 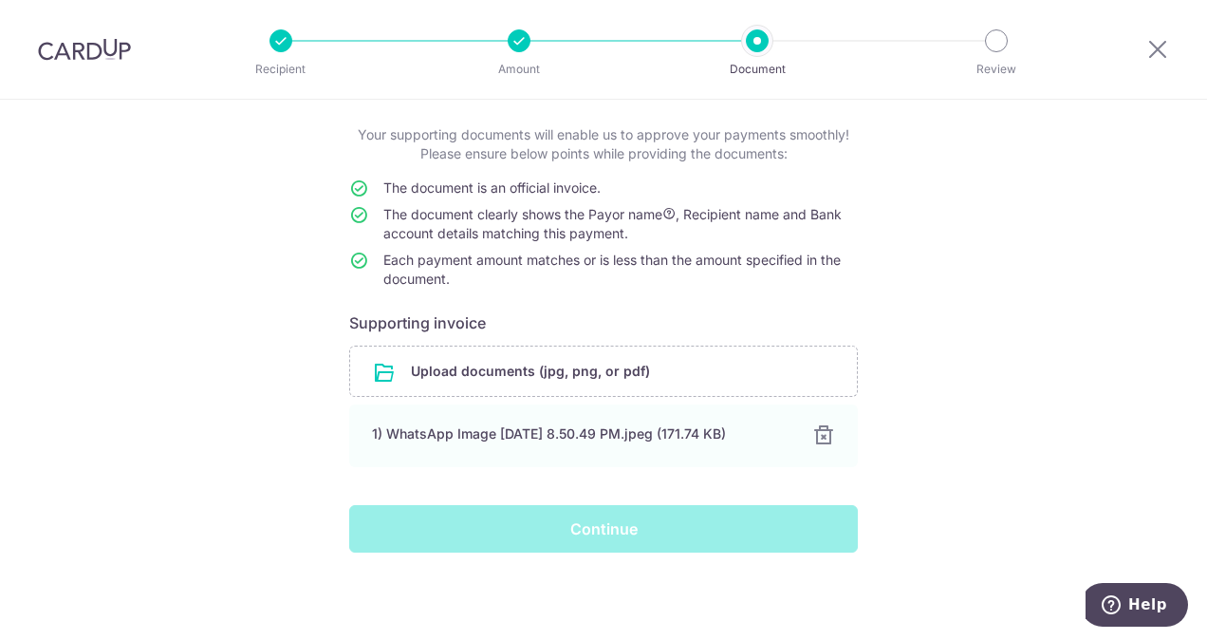 I want to click on p: Review, so click(x=996, y=69).